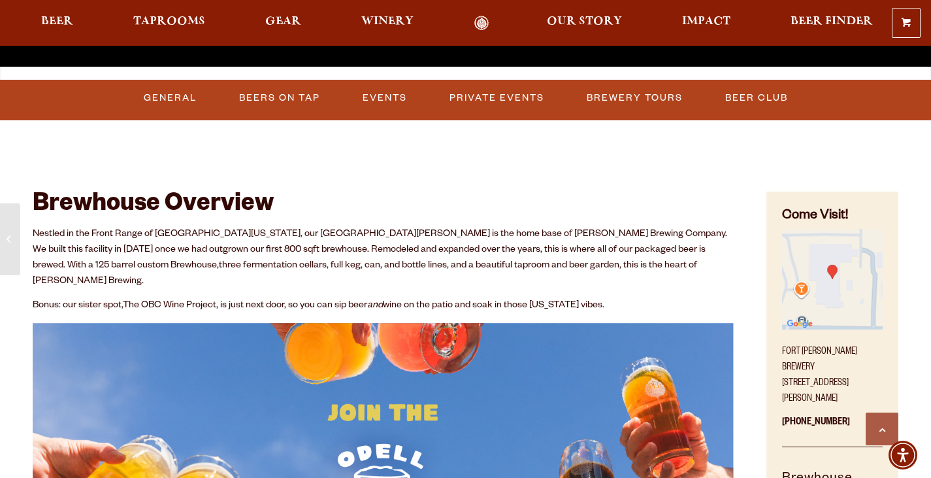 This screenshot has width=931, height=478. What do you see at coordinates (832, 23) in the screenshot?
I see `a: Beer Finder` at bounding box center [832, 23].